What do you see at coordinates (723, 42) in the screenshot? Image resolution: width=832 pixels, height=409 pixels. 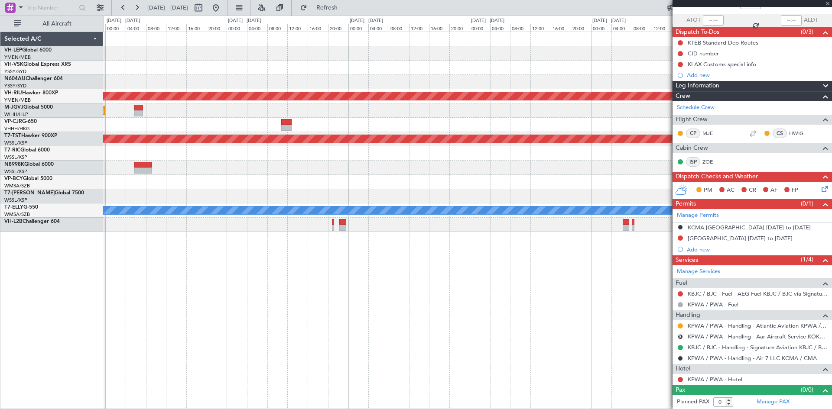 I see `div: KTEB Standard Dep Routes` at bounding box center [723, 42].